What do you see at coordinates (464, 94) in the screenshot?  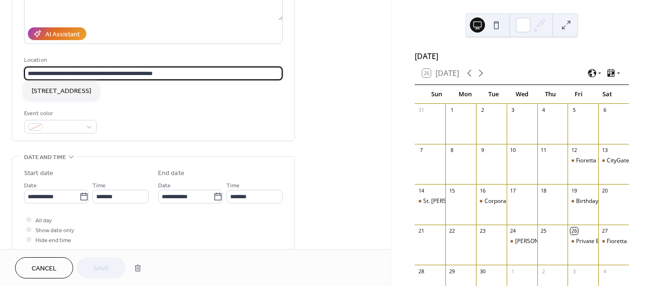 I see `div: Mon` at bounding box center [464, 94].